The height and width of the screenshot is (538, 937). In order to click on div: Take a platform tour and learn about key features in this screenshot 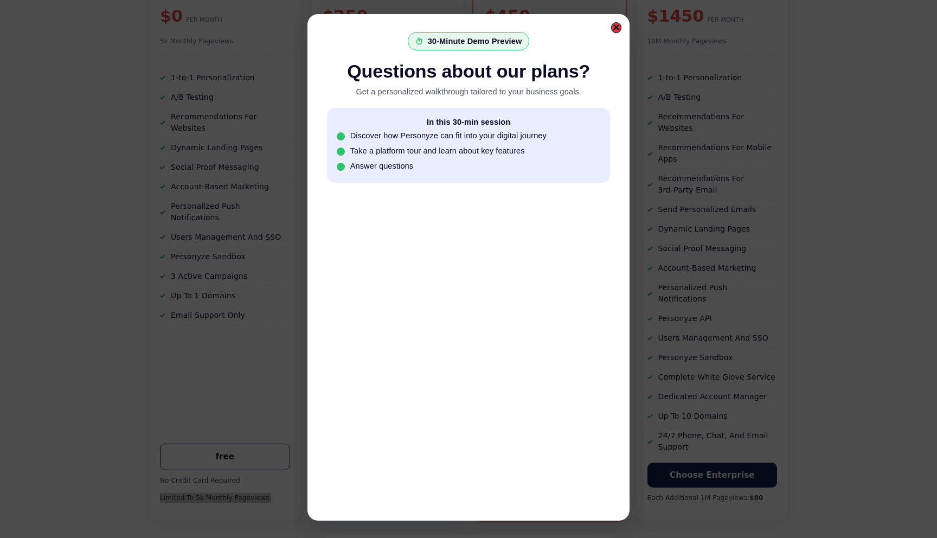, I will do `click(438, 151)`.